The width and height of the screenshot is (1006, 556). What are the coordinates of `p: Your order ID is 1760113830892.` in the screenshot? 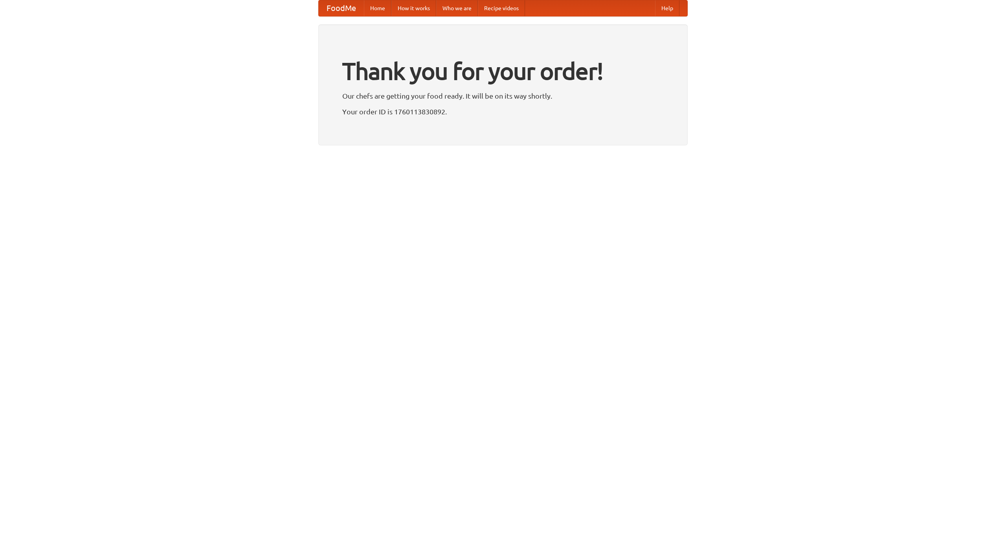 It's located at (503, 112).